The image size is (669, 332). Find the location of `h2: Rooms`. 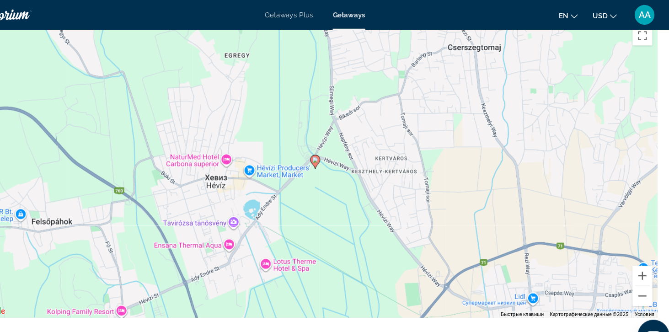

h2: Rooms is located at coordinates (334, 321).